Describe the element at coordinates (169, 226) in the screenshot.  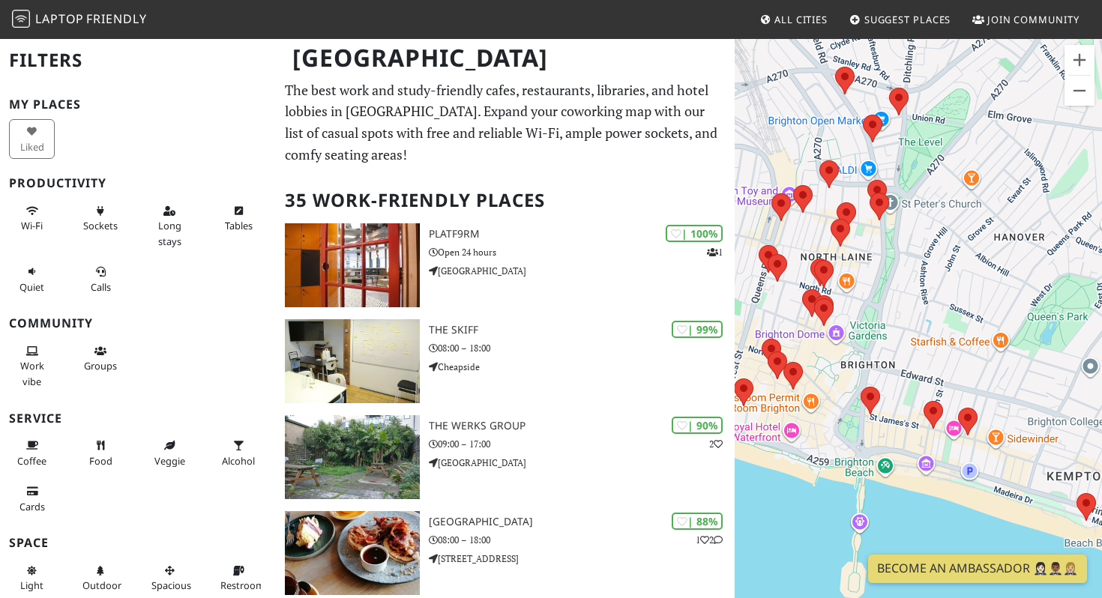
I see `button: Long stays` at that location.